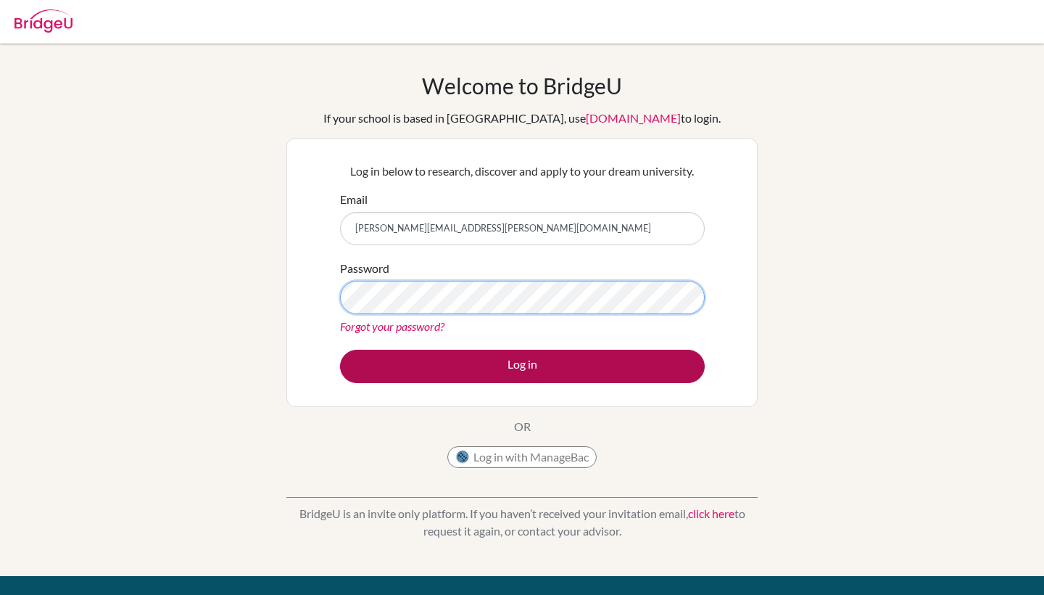  I want to click on a: click here, so click(711, 513).